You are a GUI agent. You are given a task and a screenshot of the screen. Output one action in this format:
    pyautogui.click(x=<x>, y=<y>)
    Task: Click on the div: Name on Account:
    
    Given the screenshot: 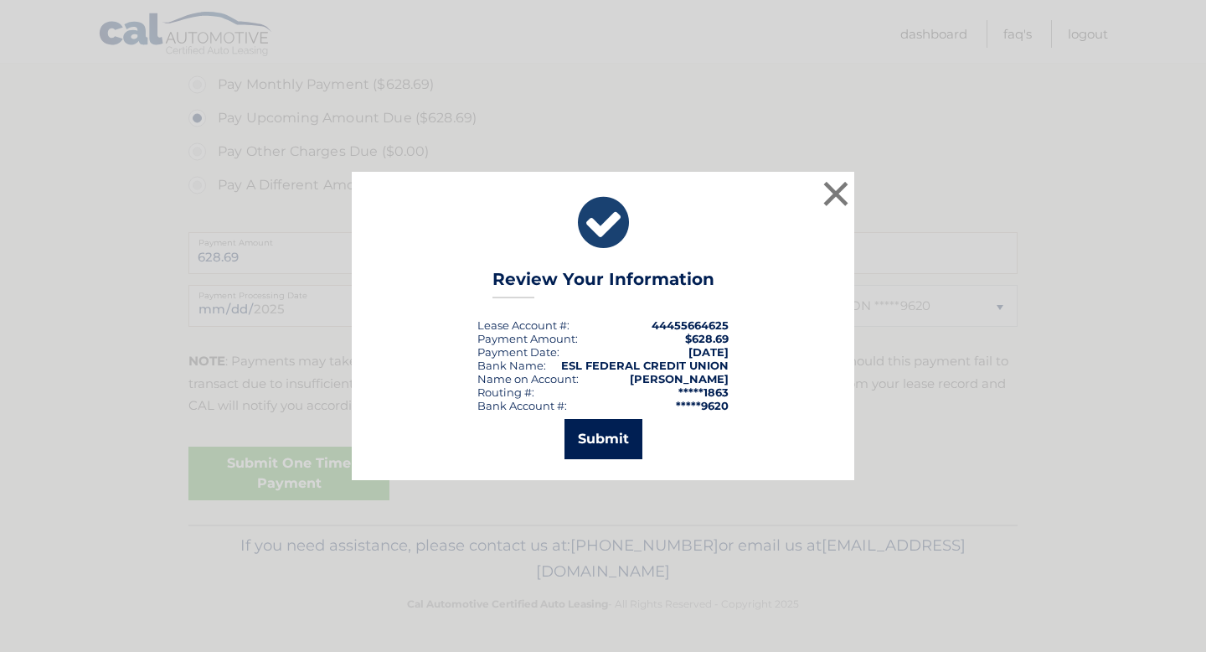 What is the action you would take?
    pyautogui.click(x=528, y=379)
    